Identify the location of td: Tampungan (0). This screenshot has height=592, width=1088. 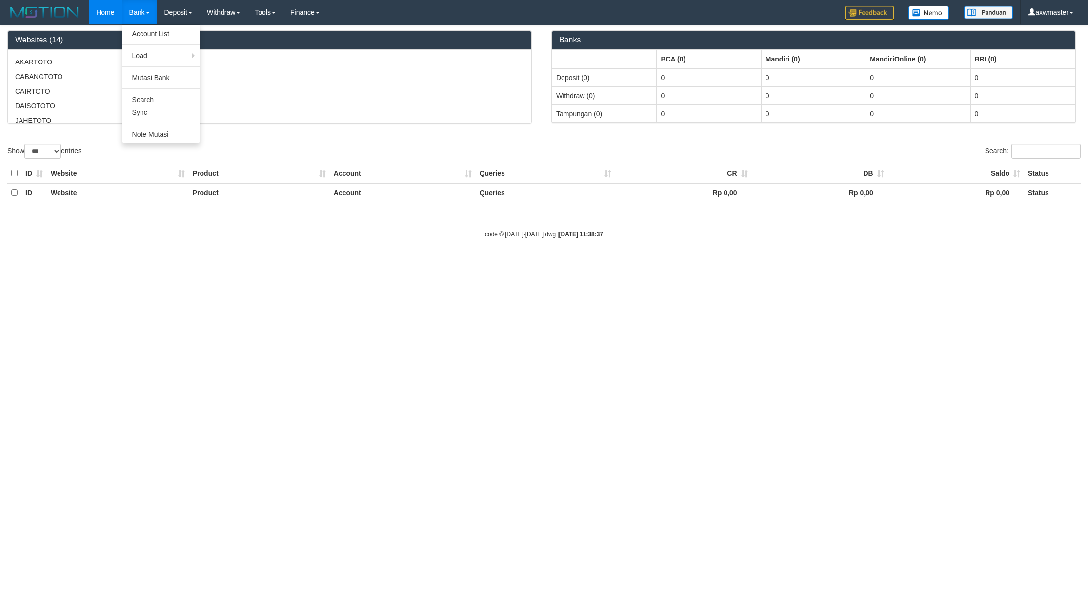
(604, 113).